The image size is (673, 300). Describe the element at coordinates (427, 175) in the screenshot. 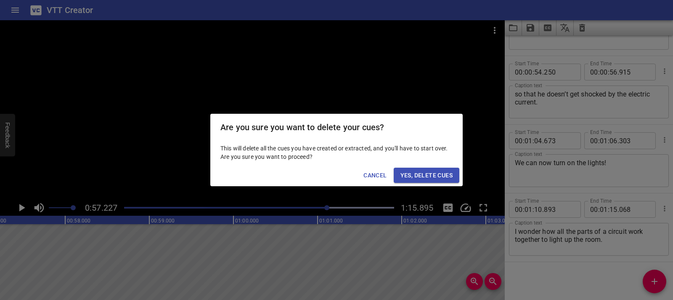

I see `span: Yes, Delete Cues` at that location.